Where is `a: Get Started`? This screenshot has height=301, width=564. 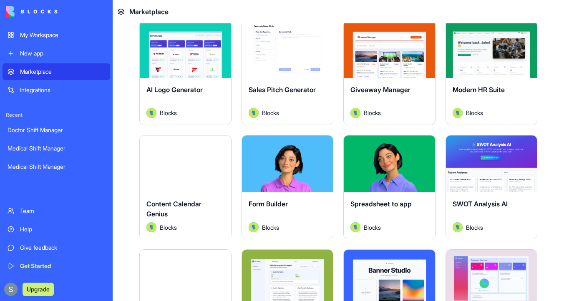
a: Get Started is located at coordinates (56, 266).